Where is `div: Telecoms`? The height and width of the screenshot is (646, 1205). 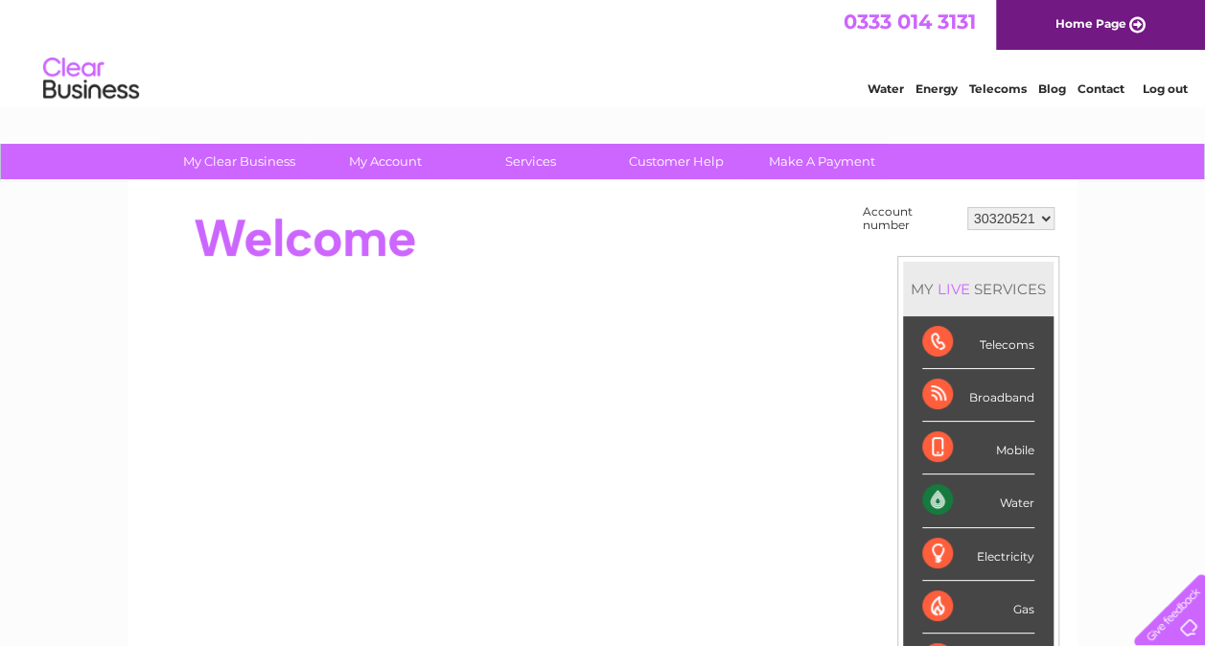
div: Telecoms is located at coordinates (978, 342).